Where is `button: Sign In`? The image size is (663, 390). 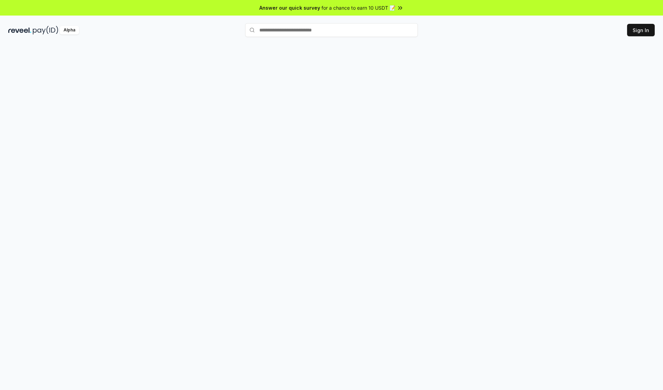
button: Sign In is located at coordinates (641, 30).